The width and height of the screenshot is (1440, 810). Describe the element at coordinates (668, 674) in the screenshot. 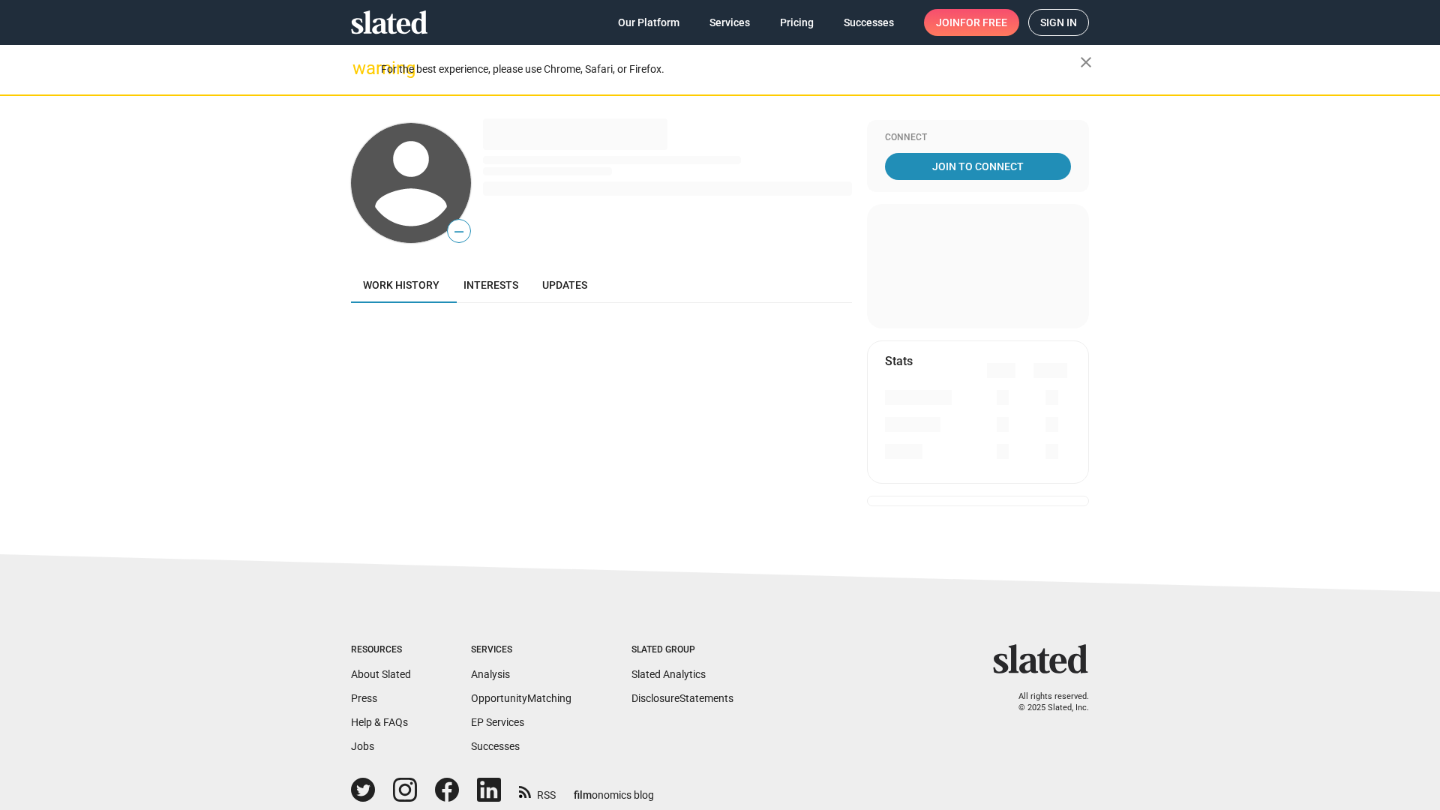

I see `a: Slated Analytics` at that location.